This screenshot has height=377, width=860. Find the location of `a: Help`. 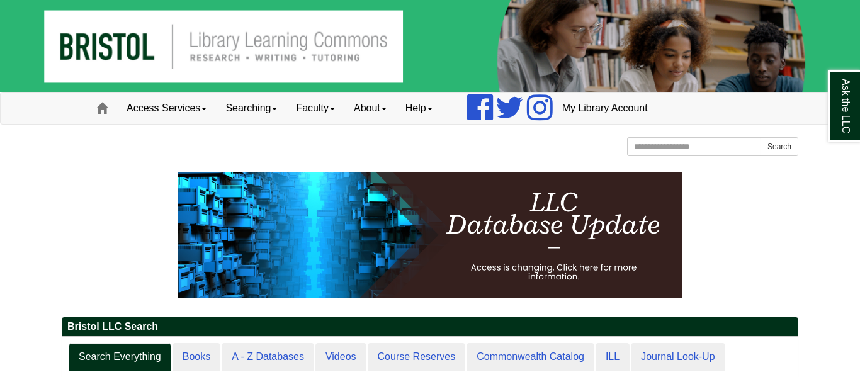

a: Help is located at coordinates (418, 108).